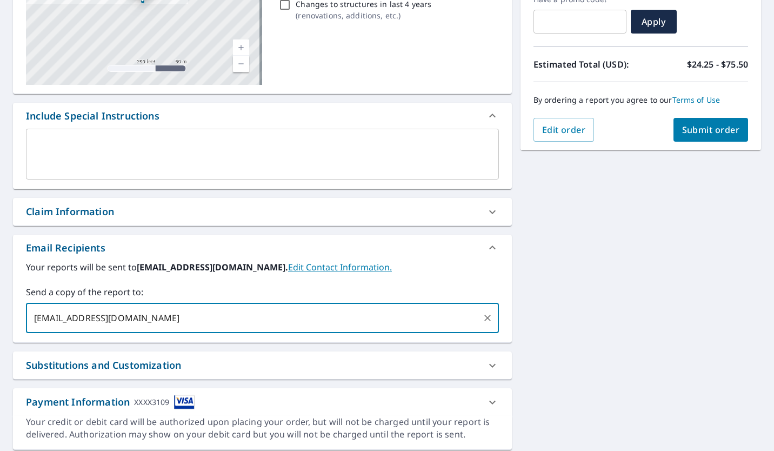 The height and width of the screenshot is (451, 774). Describe the element at coordinates (696, 99) in the screenshot. I see `a: Terms of Use` at that location.